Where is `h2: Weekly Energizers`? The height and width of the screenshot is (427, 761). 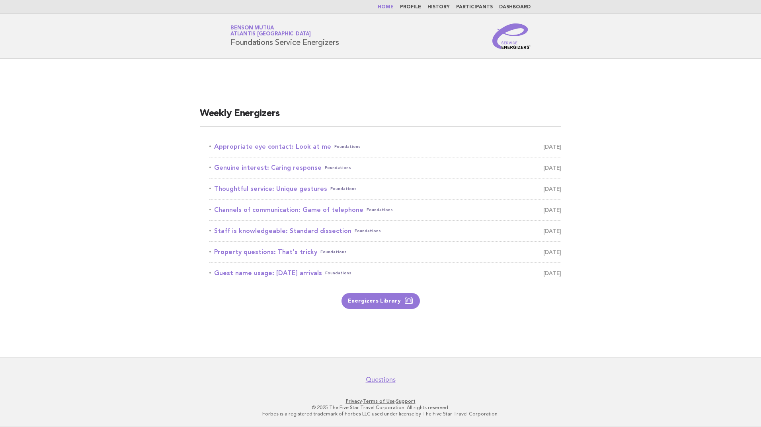 h2: Weekly Energizers is located at coordinates (380, 117).